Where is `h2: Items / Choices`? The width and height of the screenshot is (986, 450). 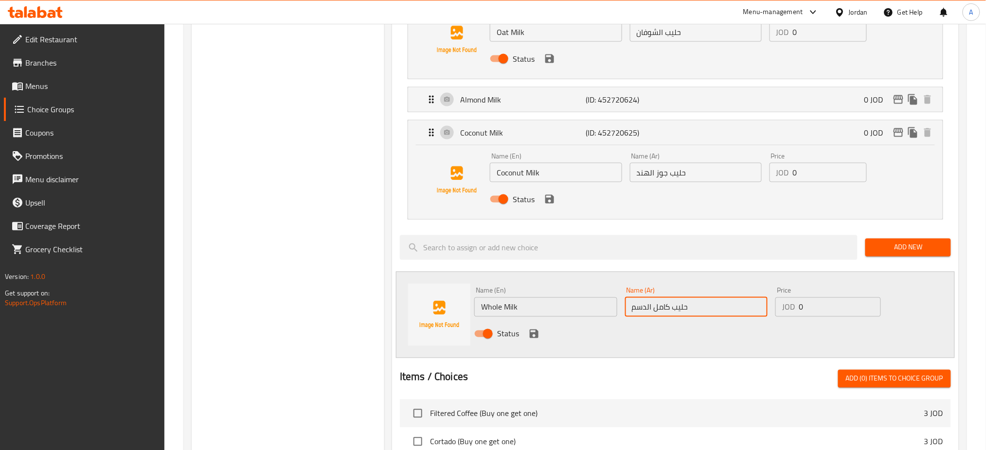
h2: Items / Choices is located at coordinates (434, 377).